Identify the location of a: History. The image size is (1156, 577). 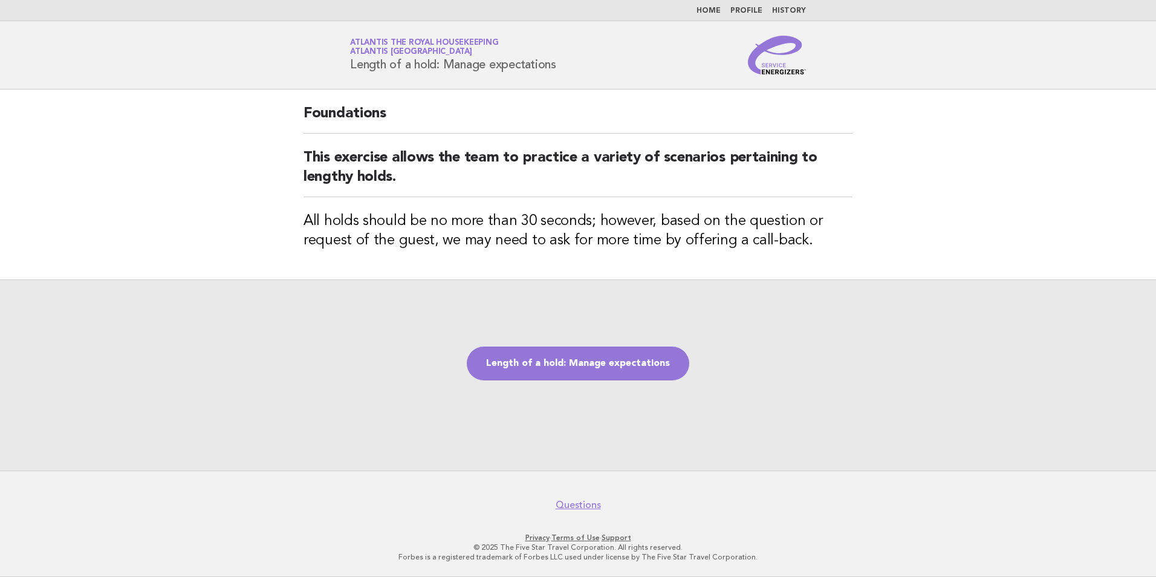
(789, 11).